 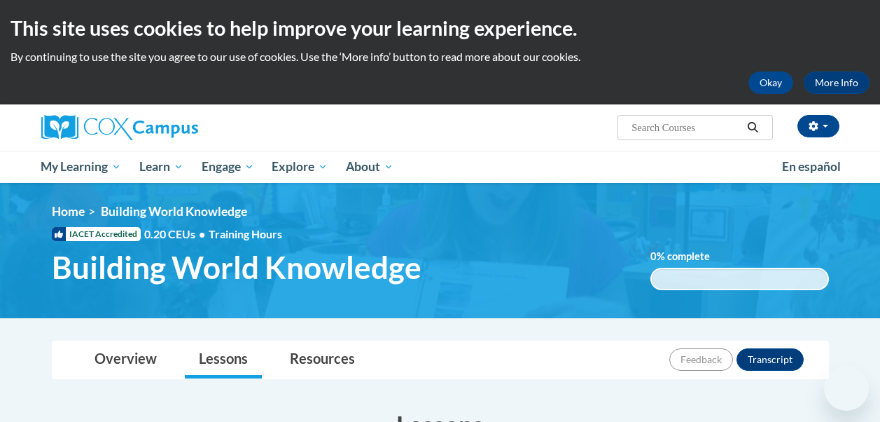 I want to click on span: 0, so click(x=653, y=256).